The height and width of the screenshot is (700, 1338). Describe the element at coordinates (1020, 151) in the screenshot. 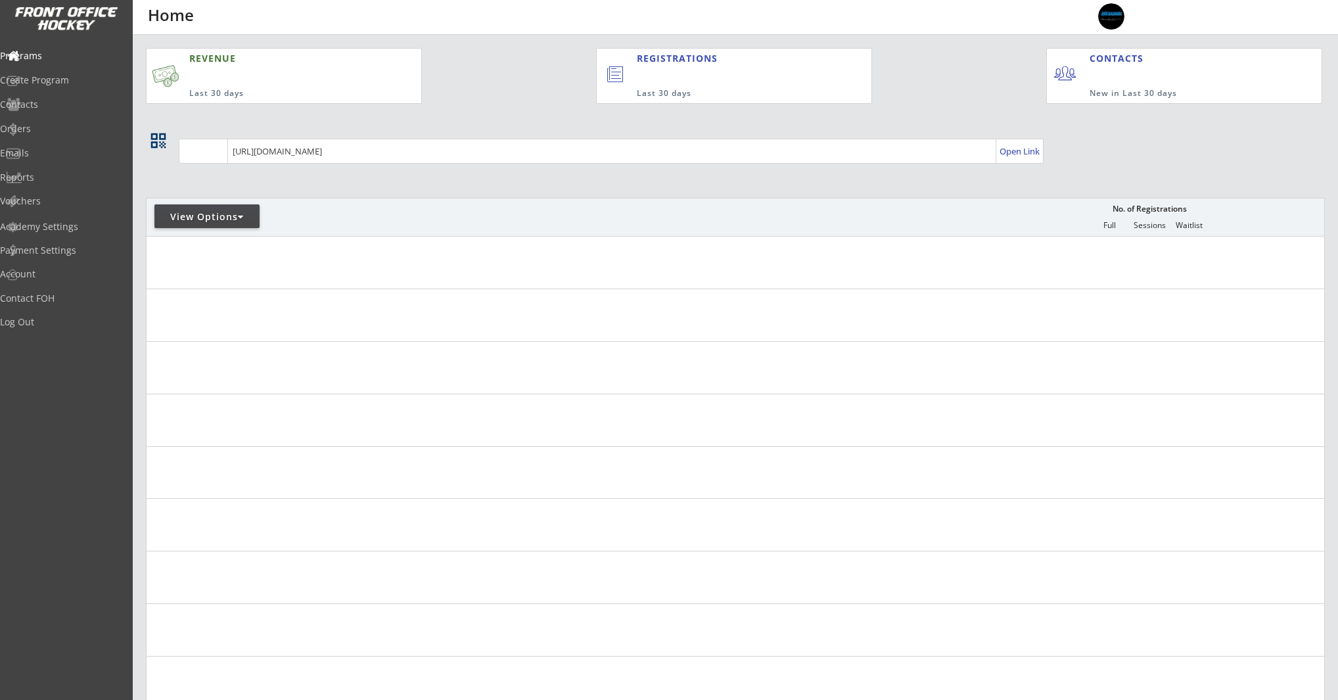

I see `a: Open Link` at that location.